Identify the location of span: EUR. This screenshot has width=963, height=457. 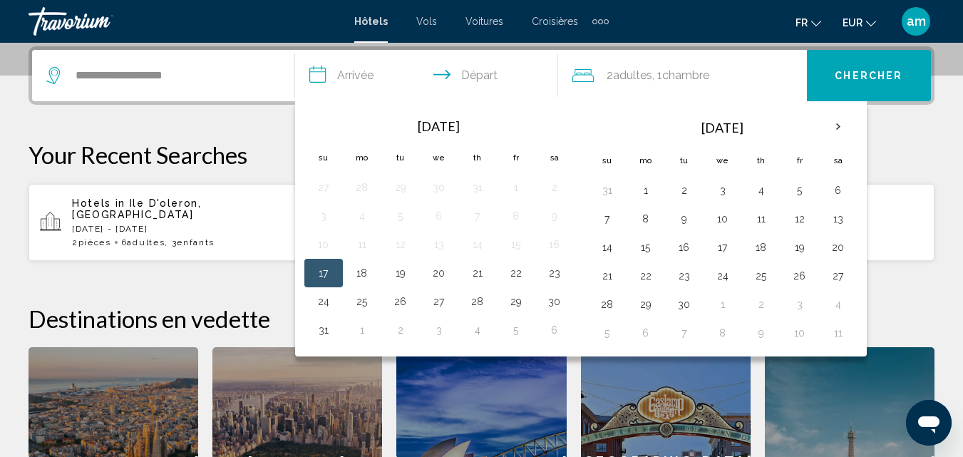
(853, 23).